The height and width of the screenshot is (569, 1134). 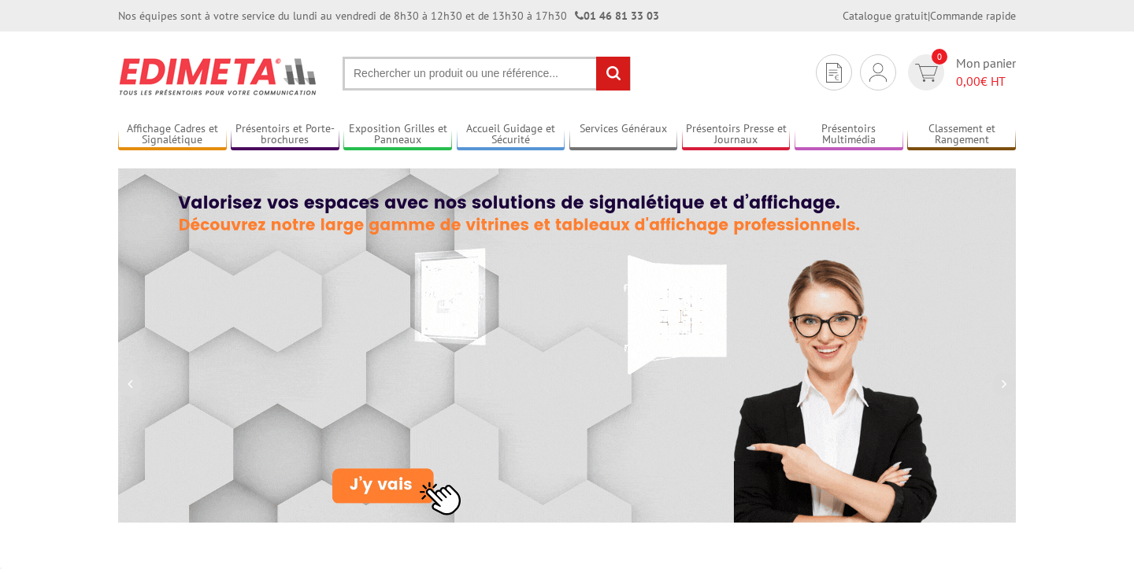 What do you see at coordinates (613, 73) in the screenshot?
I see `input: rechercher` at bounding box center [613, 73].